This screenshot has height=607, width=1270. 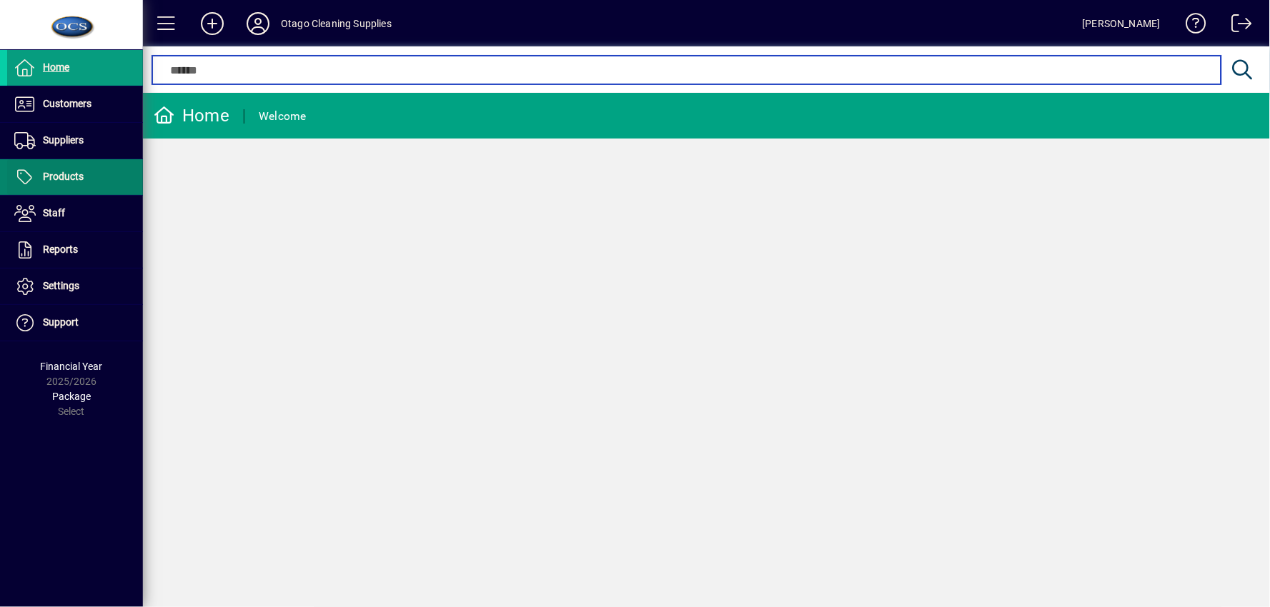 I want to click on button: Profile, so click(x=258, y=24).